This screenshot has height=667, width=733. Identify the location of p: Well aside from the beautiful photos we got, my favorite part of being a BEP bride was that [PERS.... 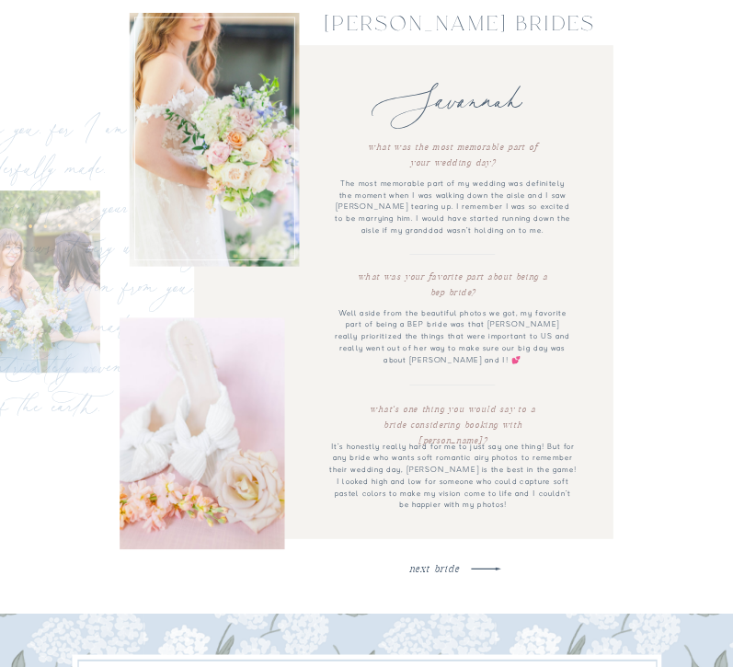
(452, 321).